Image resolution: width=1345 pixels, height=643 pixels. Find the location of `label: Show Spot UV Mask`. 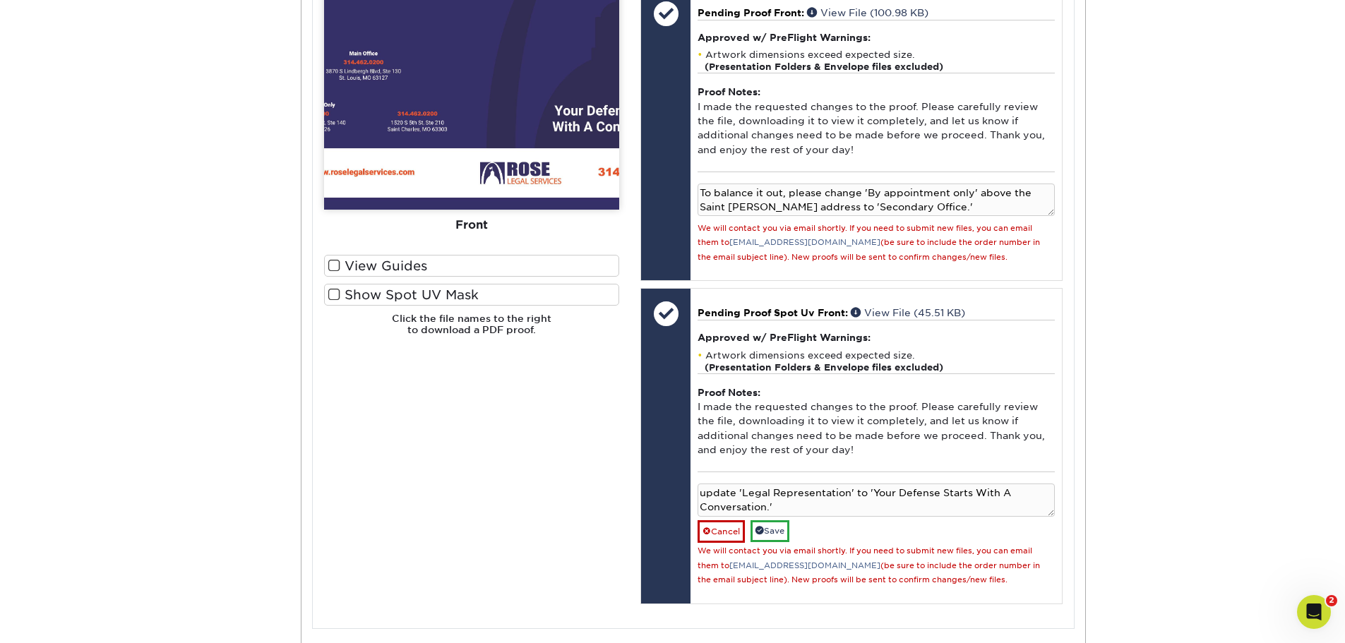

label: Show Spot UV Mask is located at coordinates (472, 294).